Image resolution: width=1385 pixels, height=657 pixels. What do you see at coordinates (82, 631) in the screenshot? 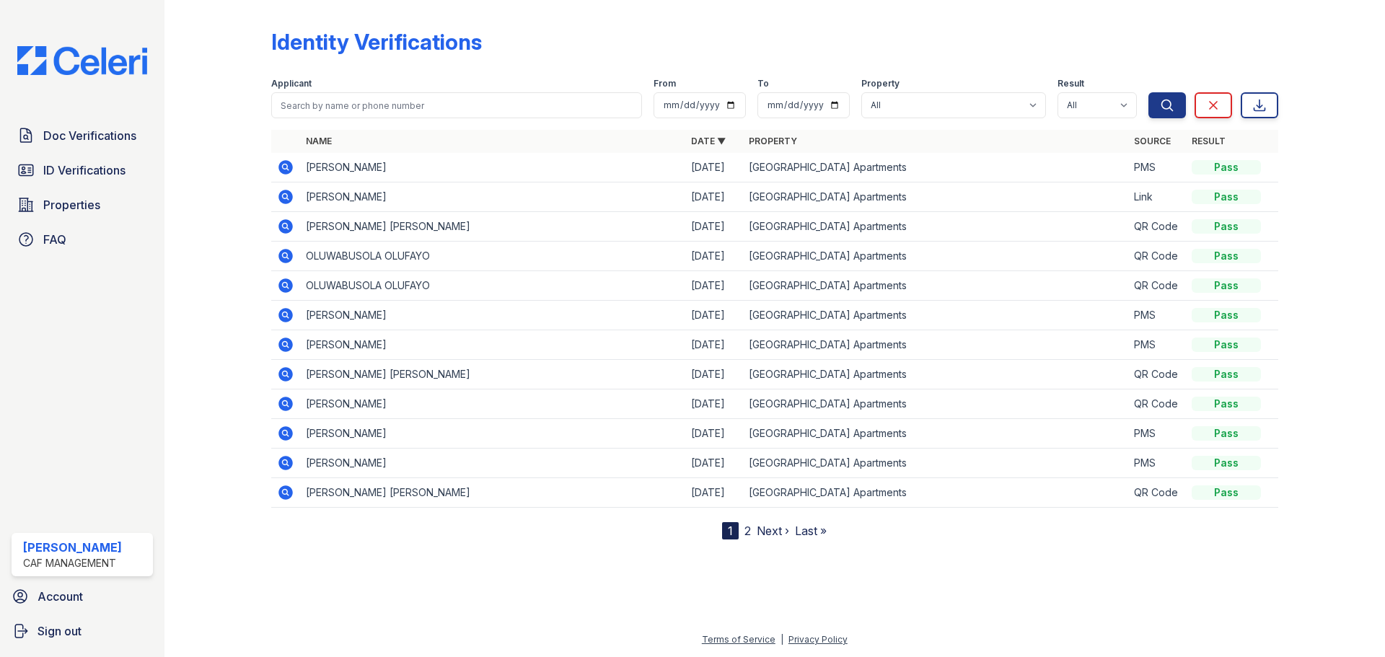
I see `button: Sign out` at bounding box center [82, 631].